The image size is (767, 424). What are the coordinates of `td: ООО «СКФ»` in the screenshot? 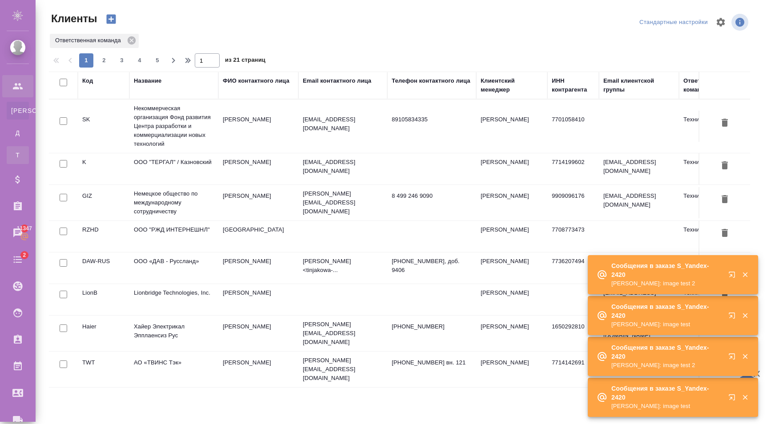 It's located at (174, 405).